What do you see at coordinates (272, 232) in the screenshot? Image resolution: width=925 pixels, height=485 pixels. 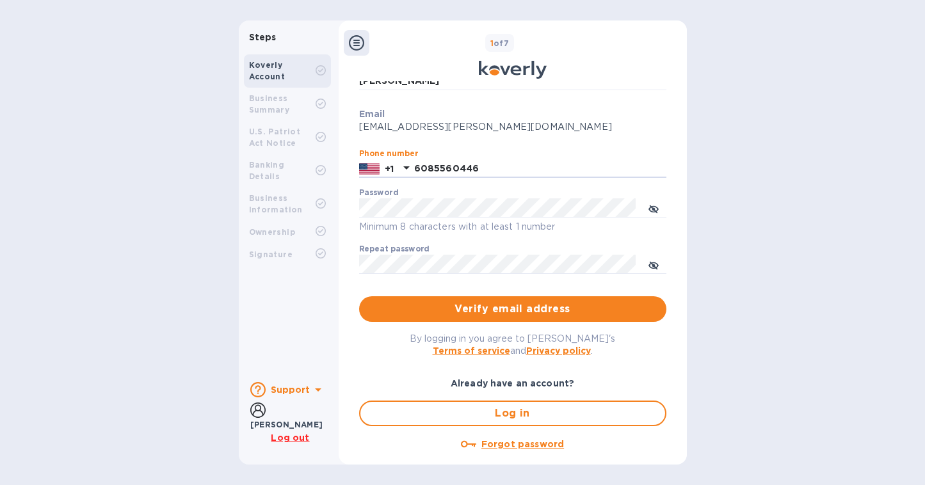 I see `b: Ownership` at bounding box center [272, 232].